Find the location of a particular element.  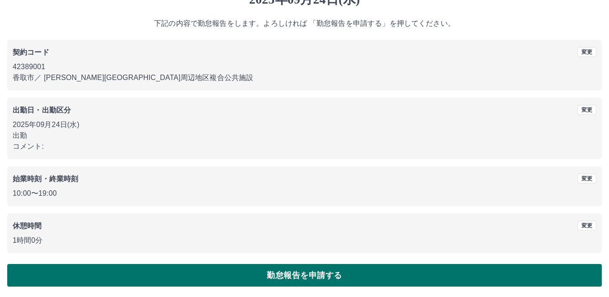

p: 2025年09月24日(水) is located at coordinates (304, 125).